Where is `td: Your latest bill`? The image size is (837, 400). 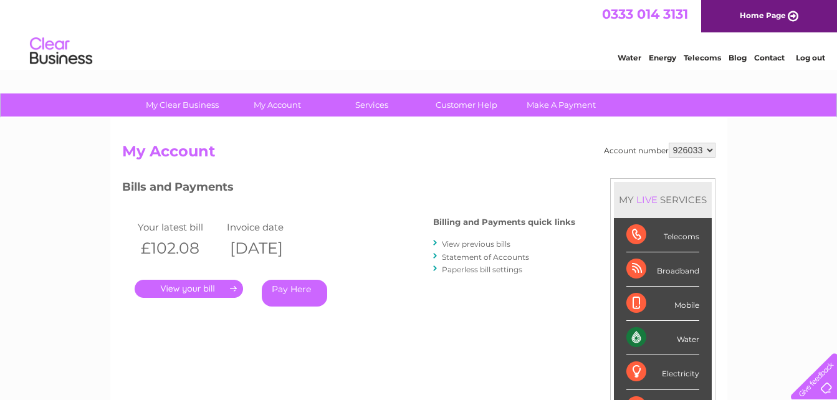 td: Your latest bill is located at coordinates (180, 227).